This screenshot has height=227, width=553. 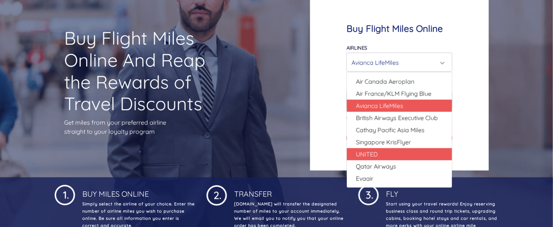 What do you see at coordinates (138, 71) in the screenshot?
I see `h1: Buy Flight Miles Online And Reap the Rewards of Travel Discounts` at bounding box center [138, 71].